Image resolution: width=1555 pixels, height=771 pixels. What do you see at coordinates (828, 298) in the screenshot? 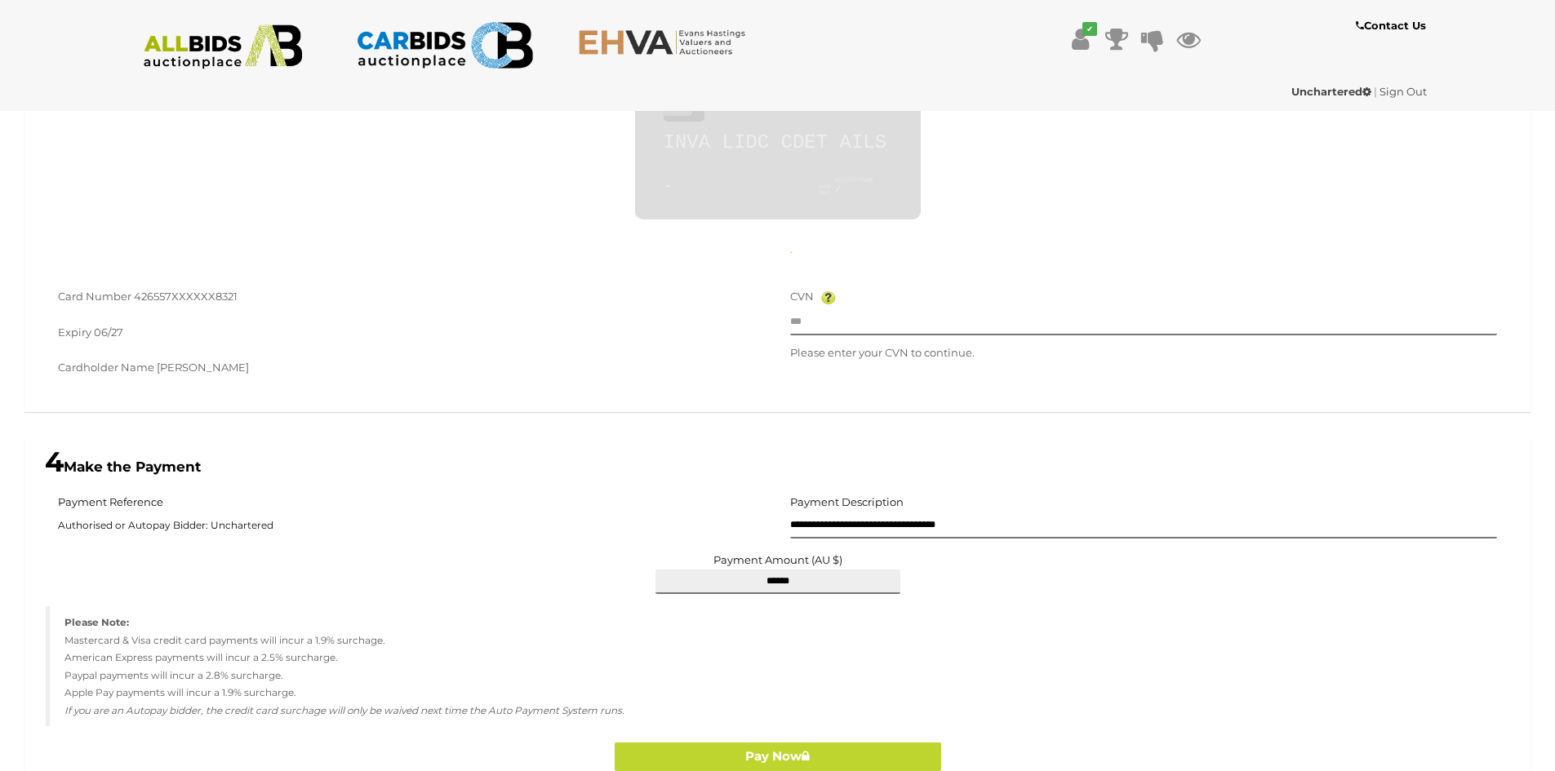
I see `img: Help` at bounding box center [828, 298].